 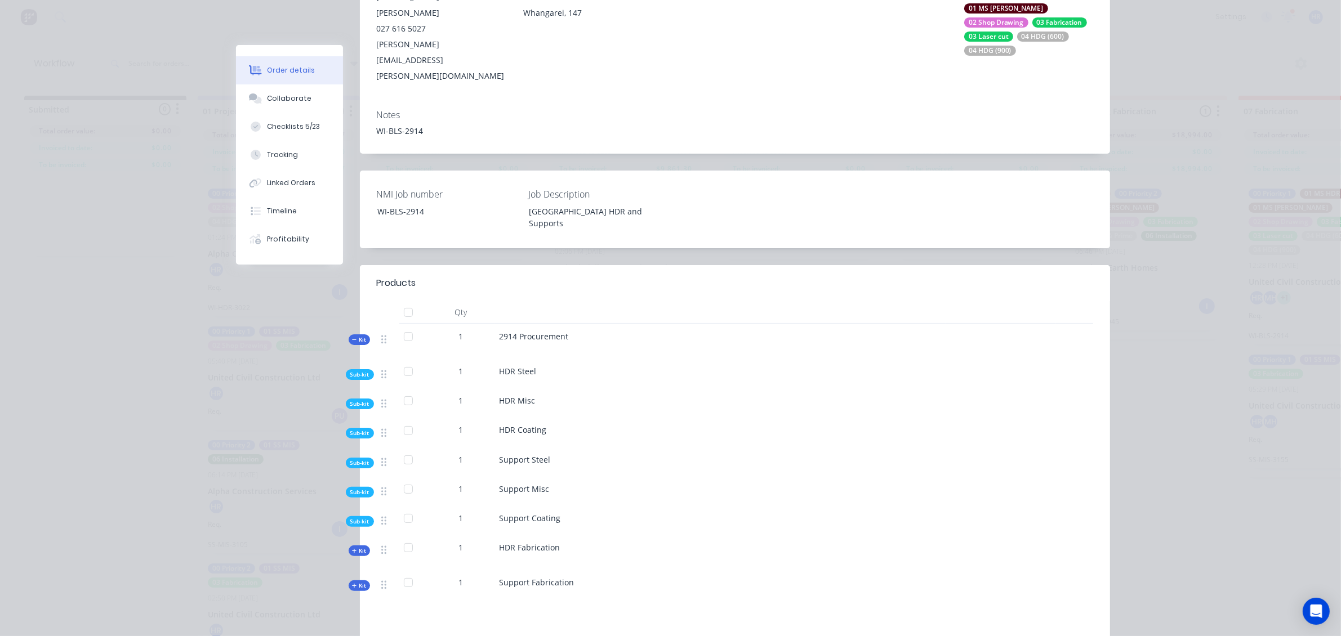 What do you see at coordinates (525, 459) in the screenshot?
I see `span: Support Steel` at bounding box center [525, 459].